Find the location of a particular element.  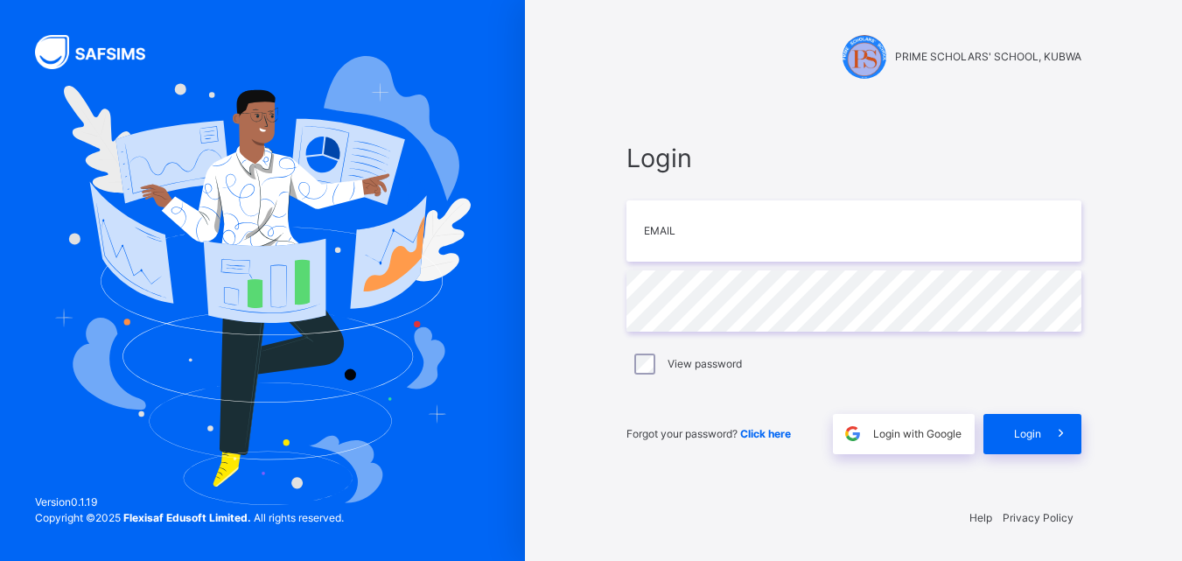

img: google.396cfc9801f0270233282035f929180a.svg is located at coordinates (852, 433).